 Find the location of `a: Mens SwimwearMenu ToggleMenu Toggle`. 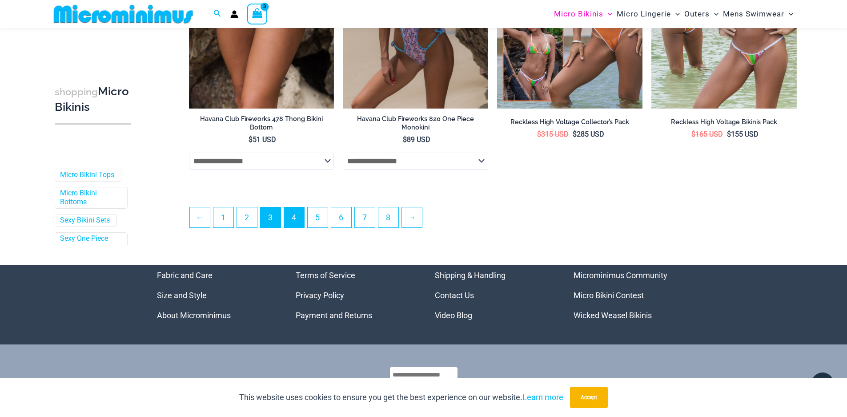

a: Mens SwimwearMenu ToggleMenu Toggle is located at coordinates (758, 14).